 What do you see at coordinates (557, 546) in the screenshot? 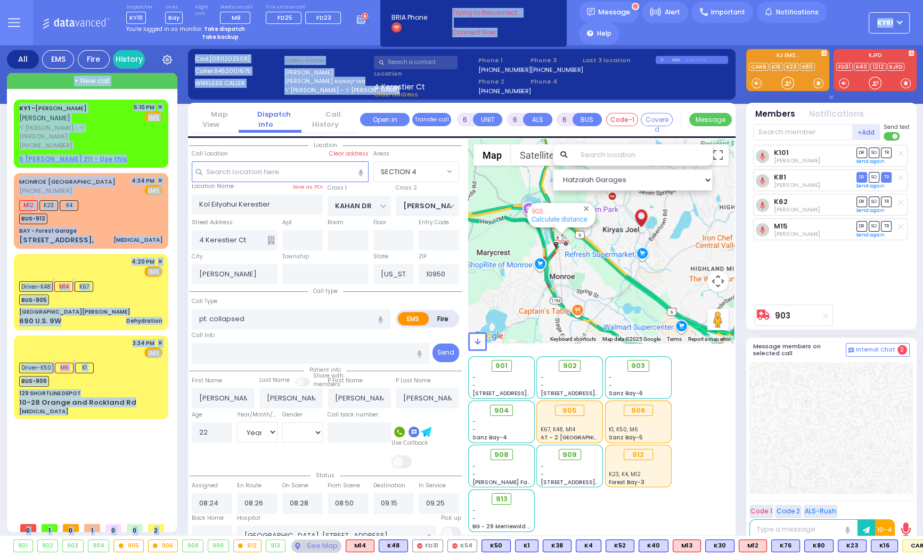
I see `div: K38` at bounding box center [557, 546].